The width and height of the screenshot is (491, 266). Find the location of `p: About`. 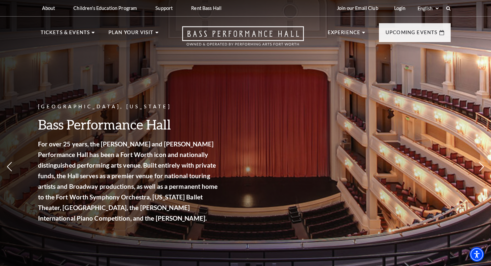

p: About is located at coordinates (49, 8).